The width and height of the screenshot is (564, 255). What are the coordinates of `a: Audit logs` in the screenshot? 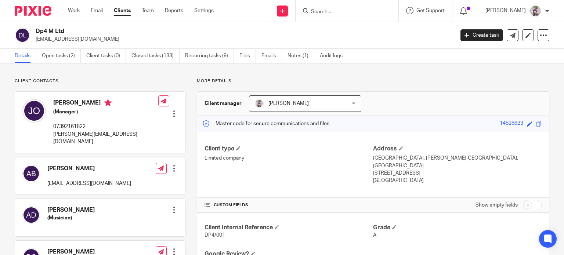 It's located at (334, 56).